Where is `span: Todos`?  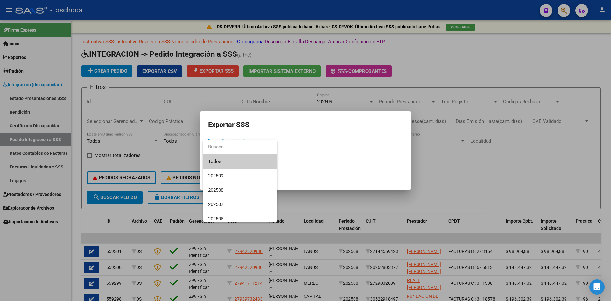
span: Todos is located at coordinates (240, 161).